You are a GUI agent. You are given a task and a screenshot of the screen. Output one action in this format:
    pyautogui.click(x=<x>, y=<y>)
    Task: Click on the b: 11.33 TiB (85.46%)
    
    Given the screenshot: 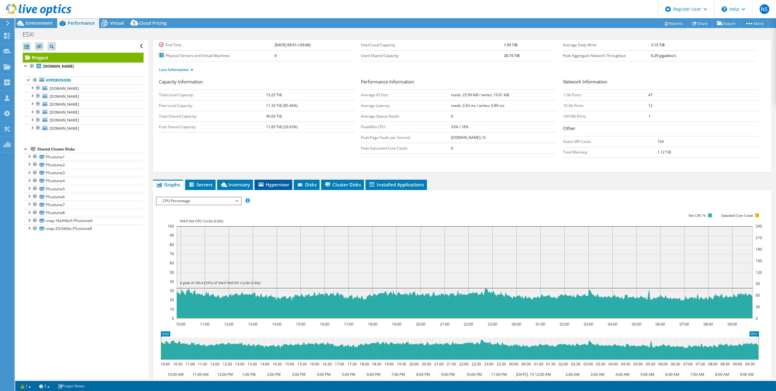 What is the action you would take?
    pyautogui.click(x=282, y=105)
    